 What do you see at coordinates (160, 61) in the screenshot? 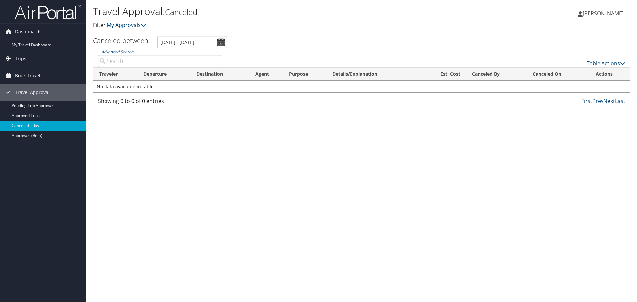
I see `input: Advanced Search` at bounding box center [160, 61].